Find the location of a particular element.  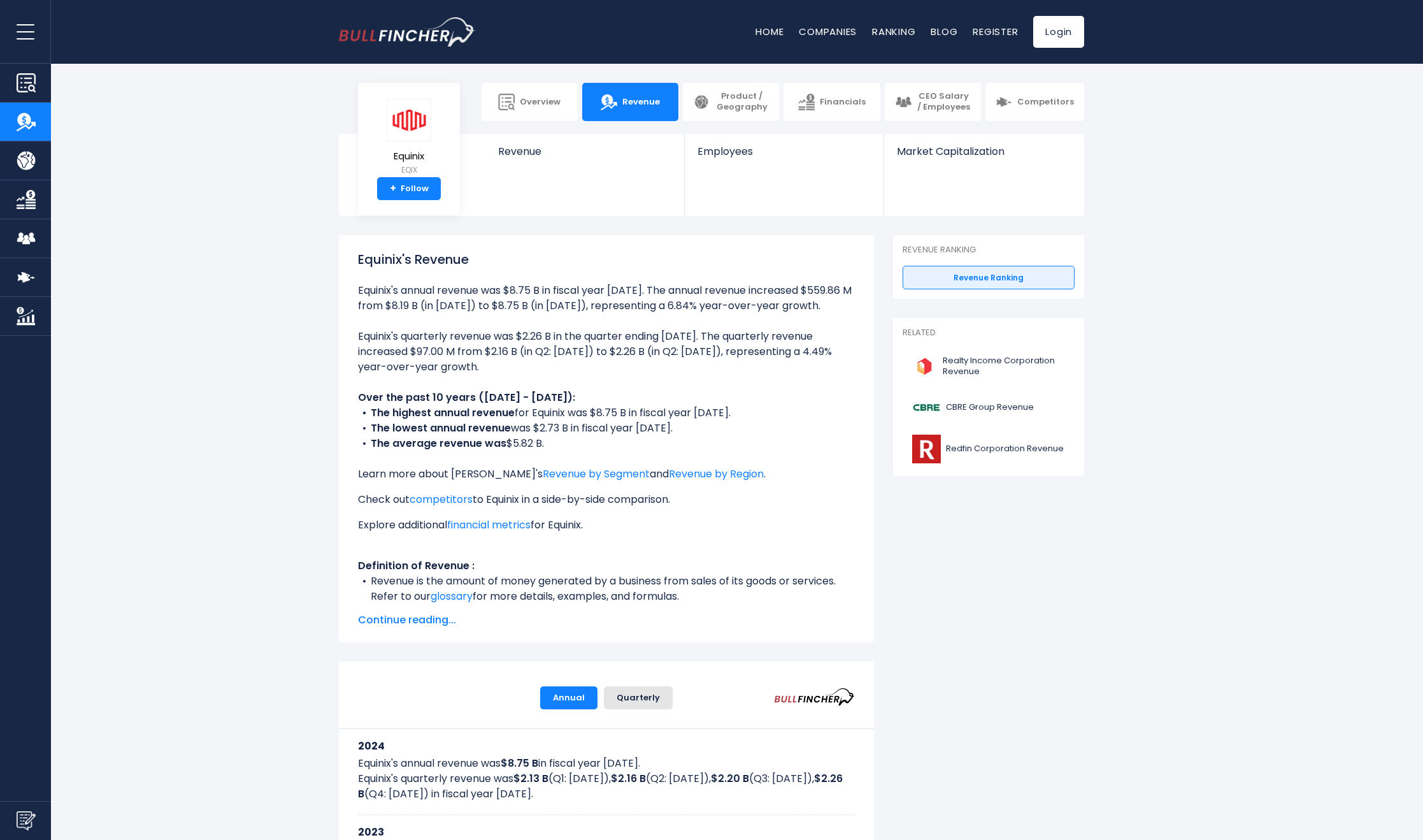

a: Revenue by Region is located at coordinates (716, 474).